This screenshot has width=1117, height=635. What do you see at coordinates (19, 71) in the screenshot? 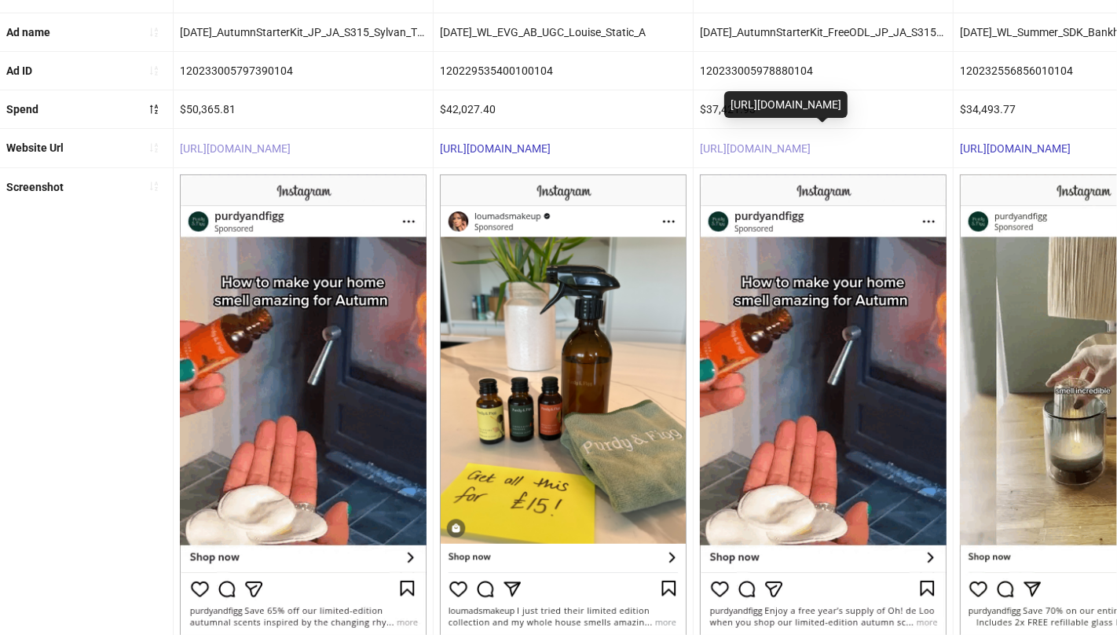
I see `b: Ad ID` at bounding box center [19, 71].